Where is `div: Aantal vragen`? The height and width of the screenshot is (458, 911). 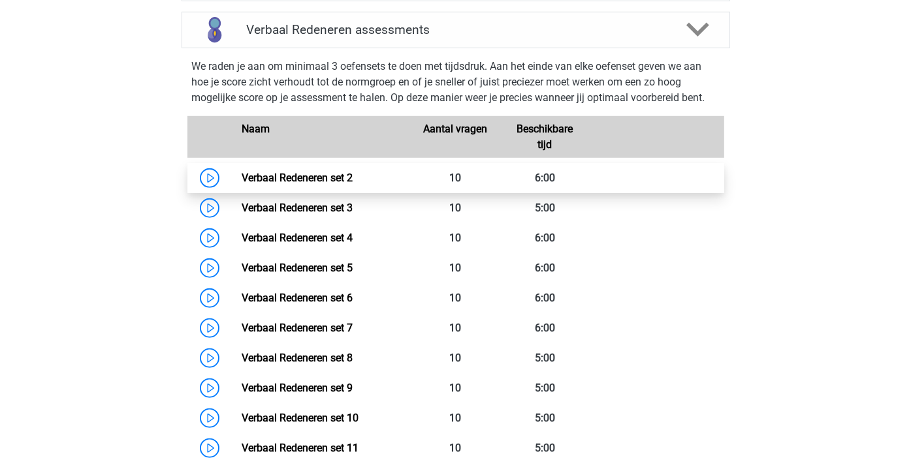
div: Aantal vragen is located at coordinates (455, 137).